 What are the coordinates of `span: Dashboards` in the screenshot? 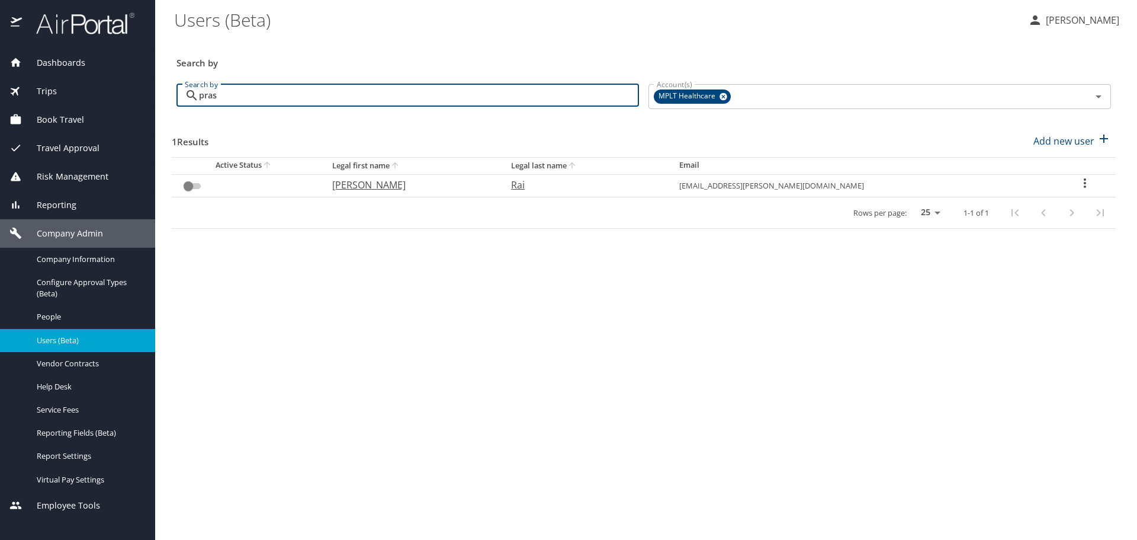 It's located at (53, 63).